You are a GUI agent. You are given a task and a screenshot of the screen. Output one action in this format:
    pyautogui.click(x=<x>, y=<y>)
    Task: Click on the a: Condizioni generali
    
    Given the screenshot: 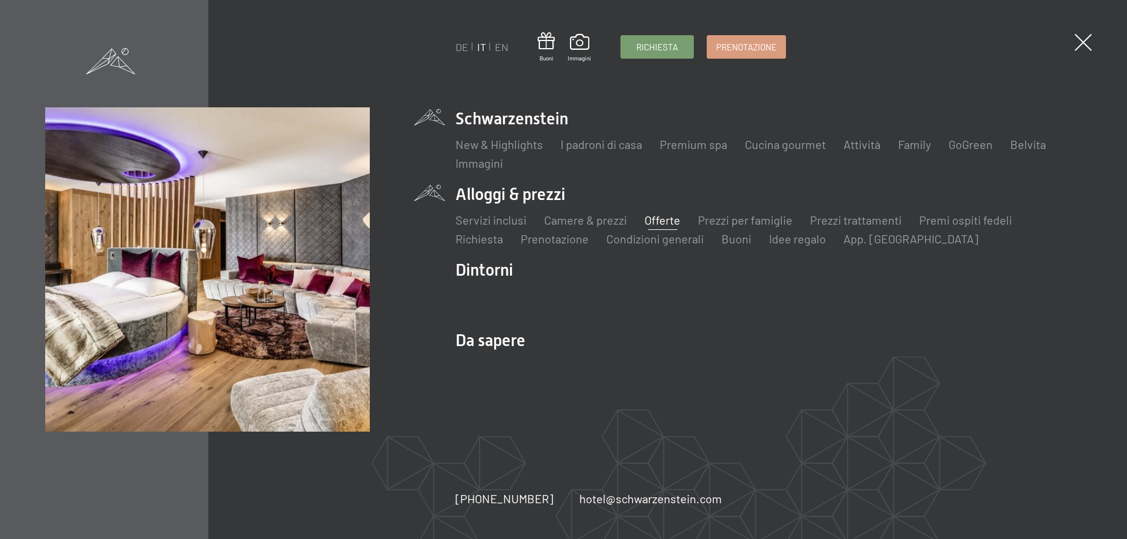 What is the action you would take?
    pyautogui.click(x=655, y=239)
    